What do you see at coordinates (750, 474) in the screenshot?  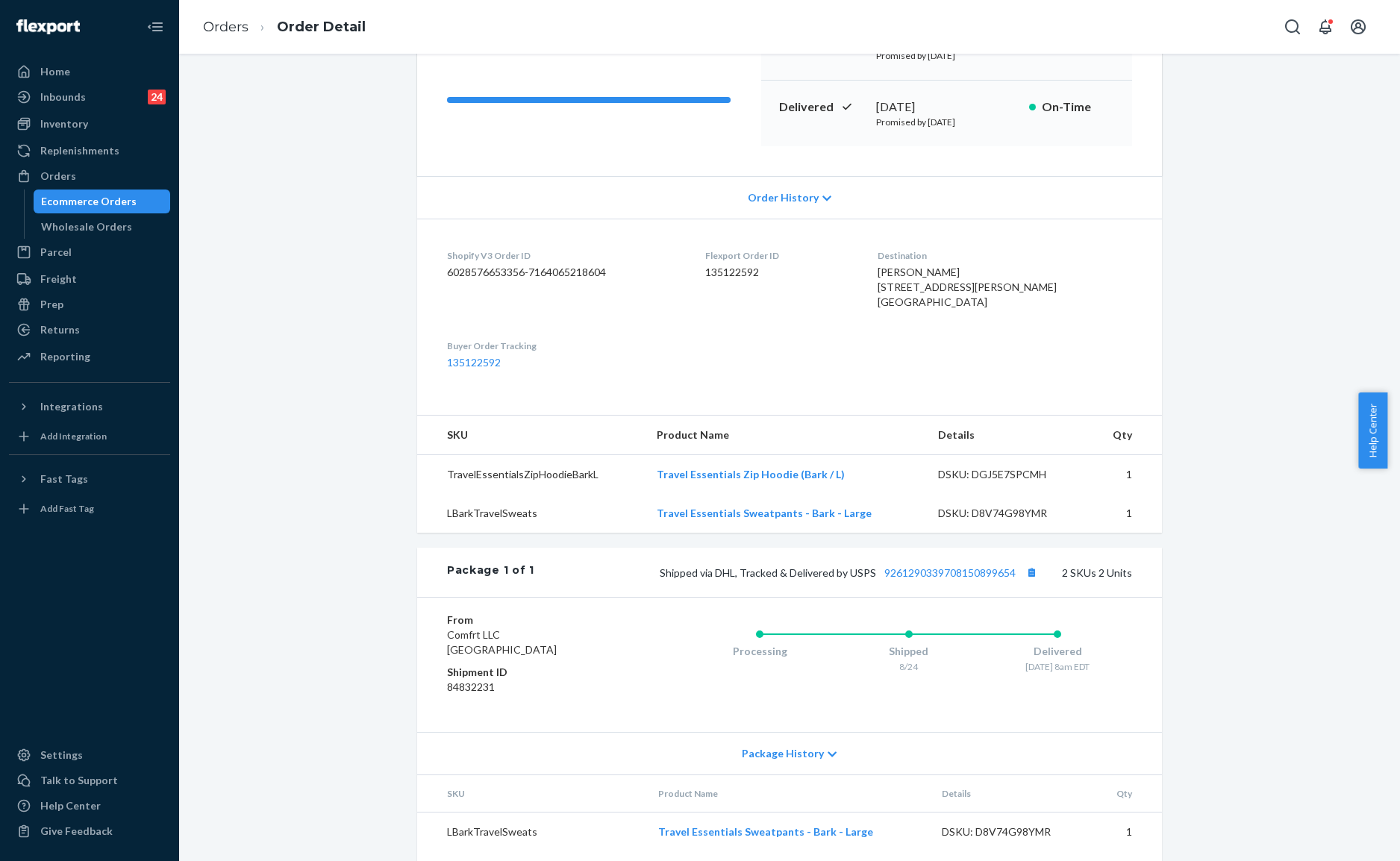 I see `a: Travel Essentials Zip Hoodie (Bark / L)` at bounding box center [750, 474].